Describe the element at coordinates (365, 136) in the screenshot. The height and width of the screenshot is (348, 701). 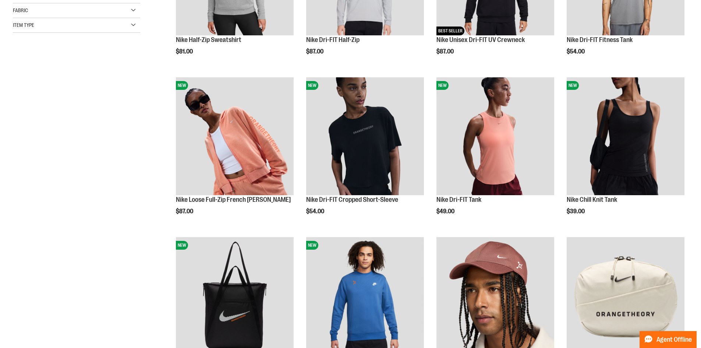
I see `a: Nike Dri-FIT Cropped Short-SleeveNEW` at that location.